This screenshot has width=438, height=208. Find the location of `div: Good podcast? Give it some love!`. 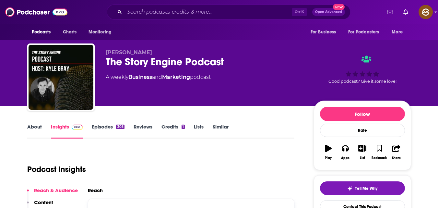

div: Good podcast? Give it some love! is located at coordinates (363, 69).